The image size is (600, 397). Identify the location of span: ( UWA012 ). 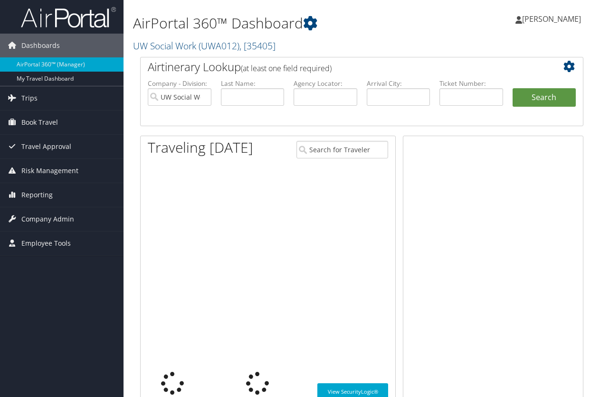
(219, 46).